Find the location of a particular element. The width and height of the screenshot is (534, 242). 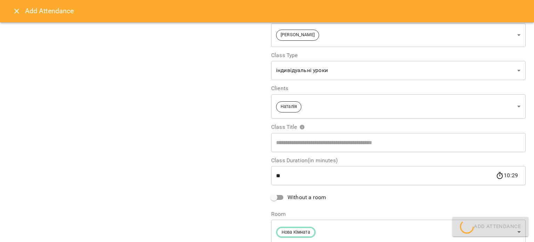

h6: Add Attendance is located at coordinates (49, 11).